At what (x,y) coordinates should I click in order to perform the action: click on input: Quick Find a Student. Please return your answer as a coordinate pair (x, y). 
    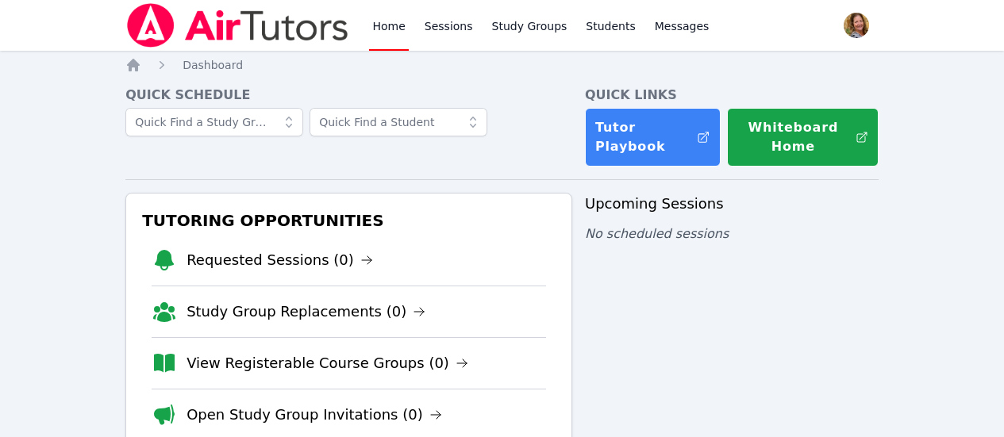
    Looking at the image, I should click on (398, 122).